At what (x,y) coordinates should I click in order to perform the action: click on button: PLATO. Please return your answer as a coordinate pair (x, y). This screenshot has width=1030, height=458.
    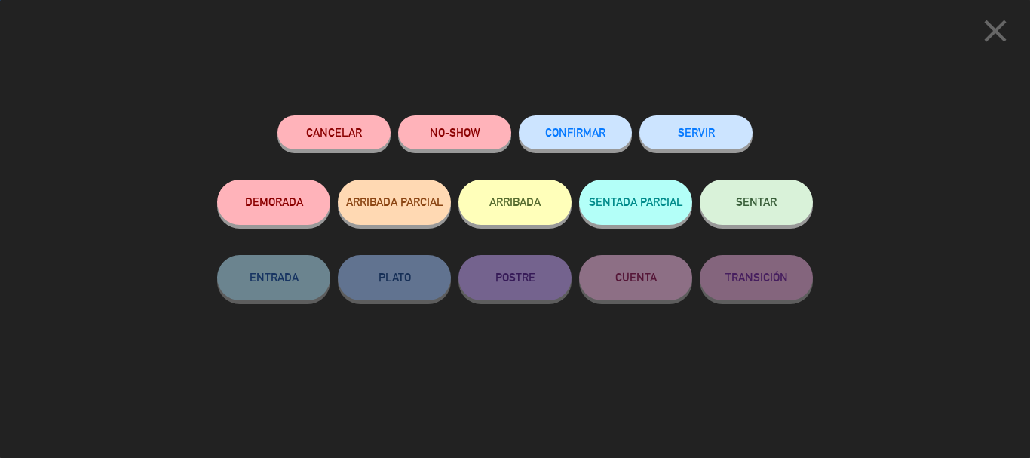
    Looking at the image, I should click on (395, 278).